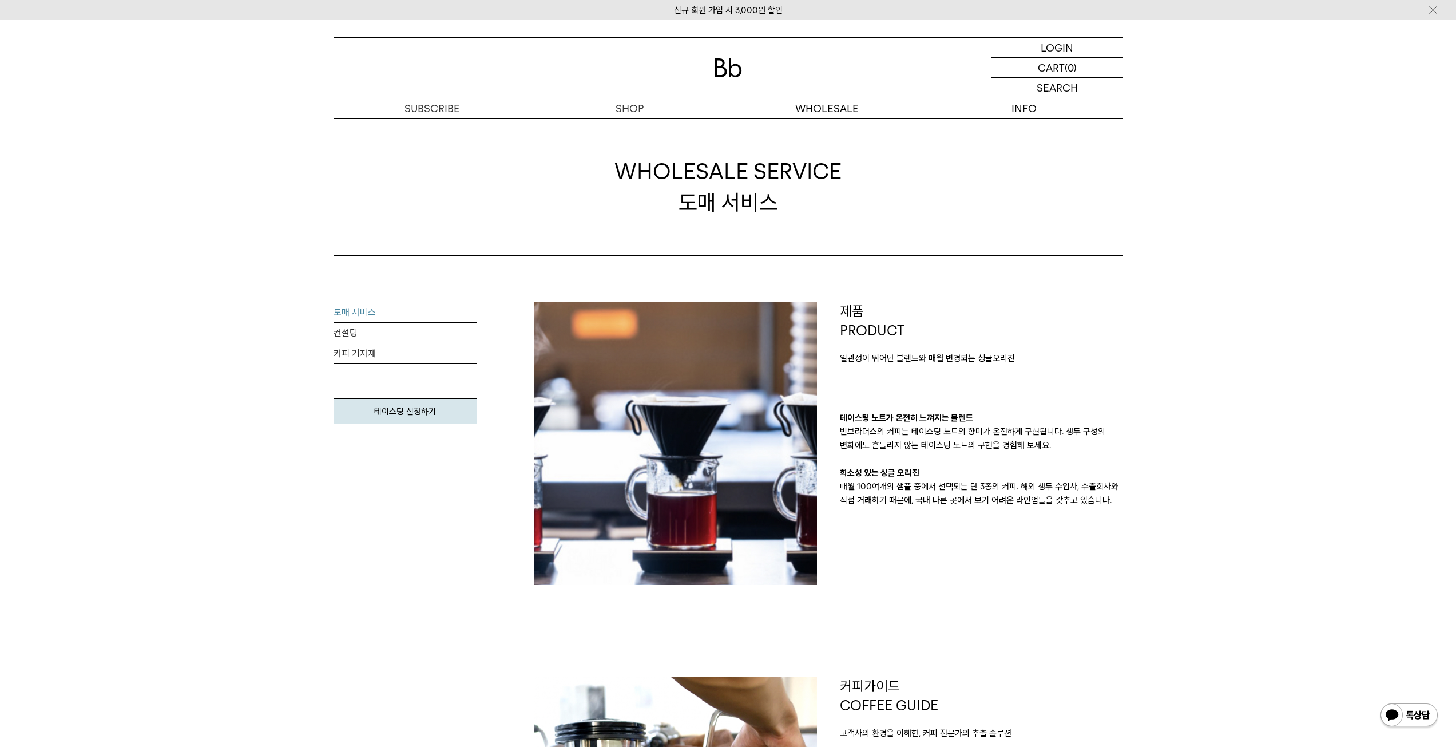 This screenshot has width=1456, height=747. What do you see at coordinates (728, 10) in the screenshot?
I see `a: 신규 회원 가입 시 3,000원 할인` at bounding box center [728, 10].